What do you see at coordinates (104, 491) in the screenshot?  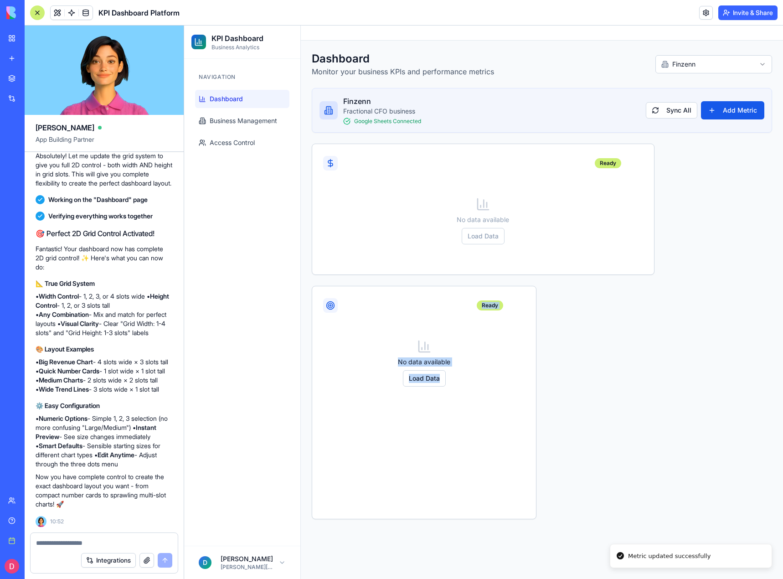 I see `p: Now you have complete control to create the exact dashboard layout you want - from compact number...` at bounding box center [104, 491].